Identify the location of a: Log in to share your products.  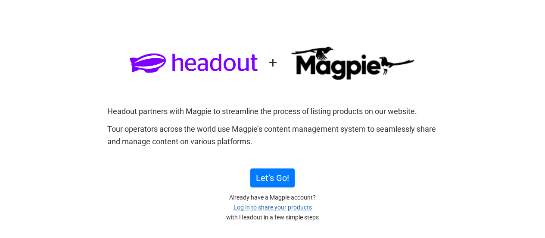
(273, 207).